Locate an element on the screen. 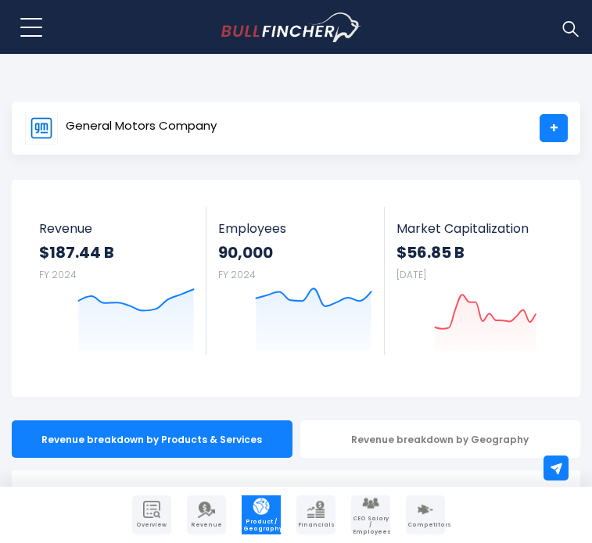  a: Company Overview is located at coordinates (152, 515).